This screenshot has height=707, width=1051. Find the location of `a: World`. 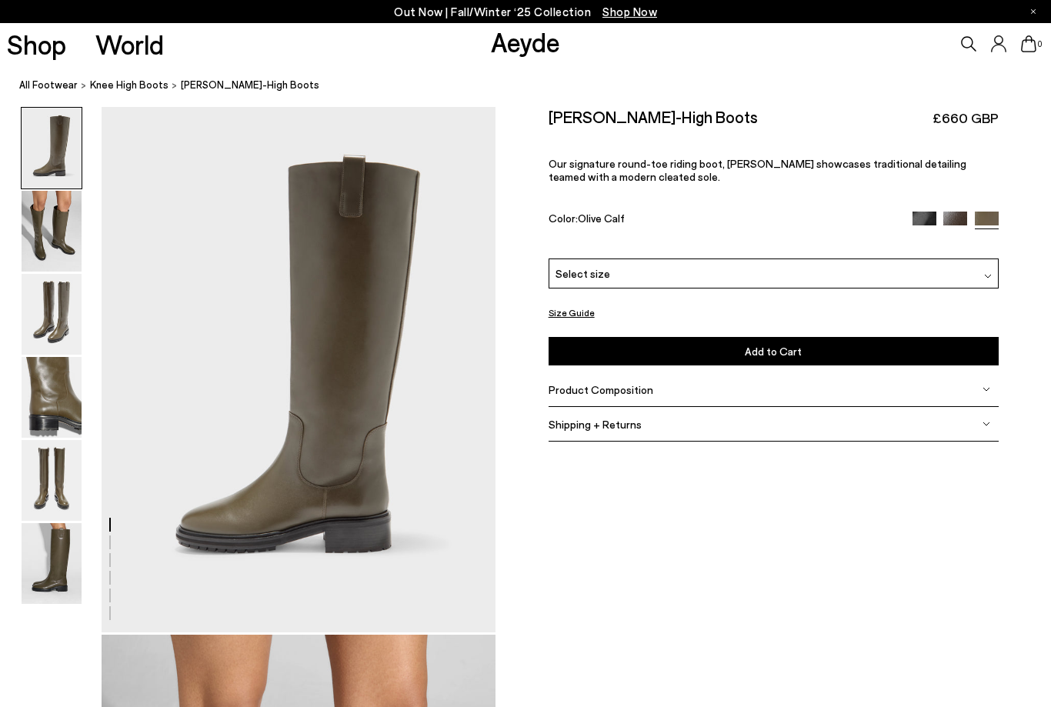

a: World is located at coordinates (129, 44).